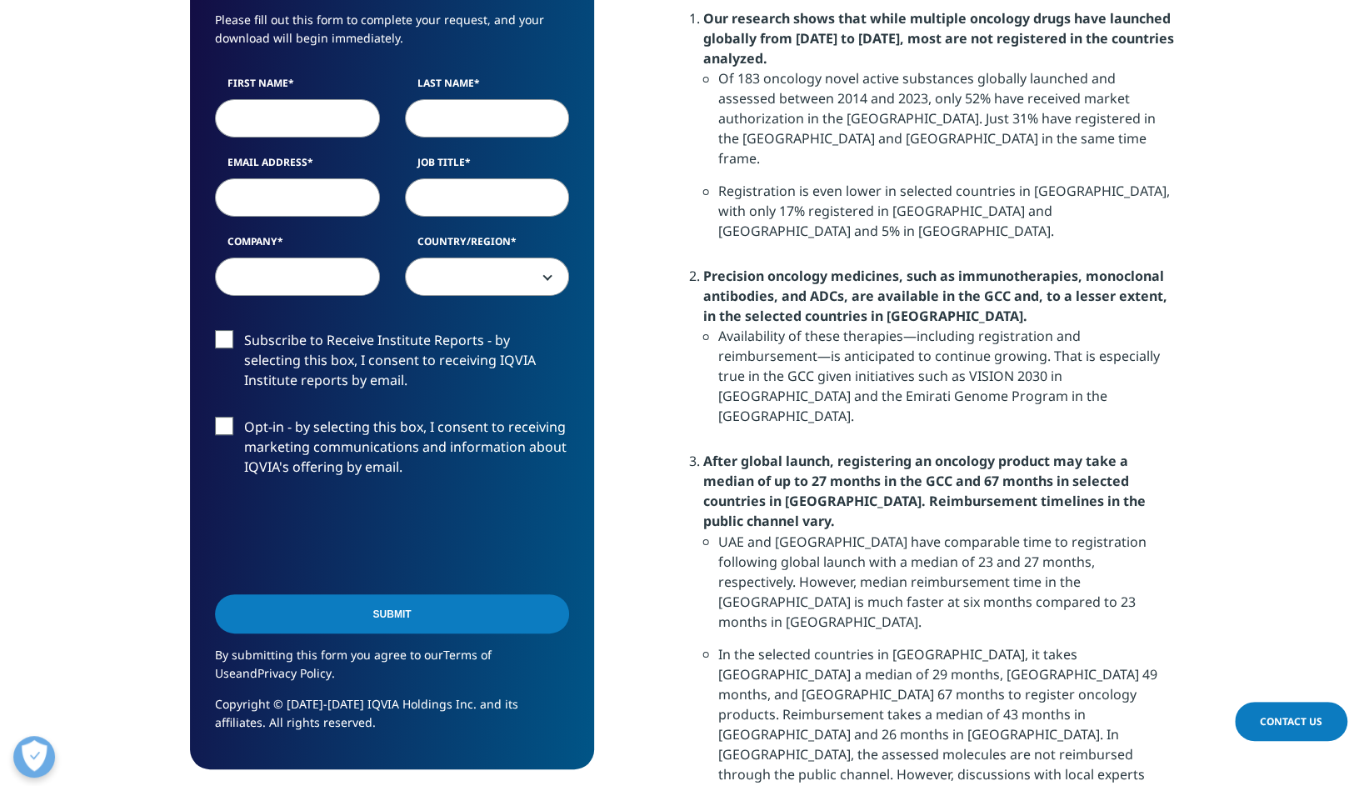 Image resolution: width=1364 pixels, height=786 pixels. Describe the element at coordinates (392, 364) in the screenshot. I see `label: Subscribe to Receive Institute Reports - by selecting this box, I consent to receiving IQVIA Inst...` at that location.